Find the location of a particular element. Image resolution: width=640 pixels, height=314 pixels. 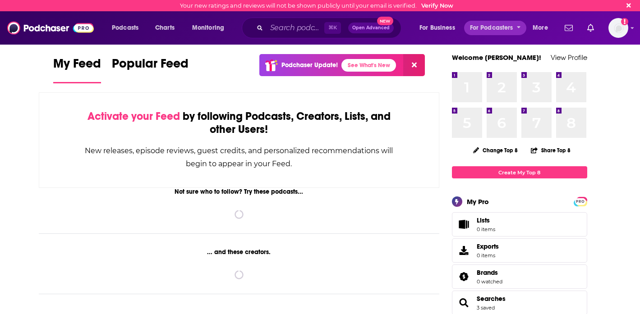

span: Charts is located at coordinates (165, 28).